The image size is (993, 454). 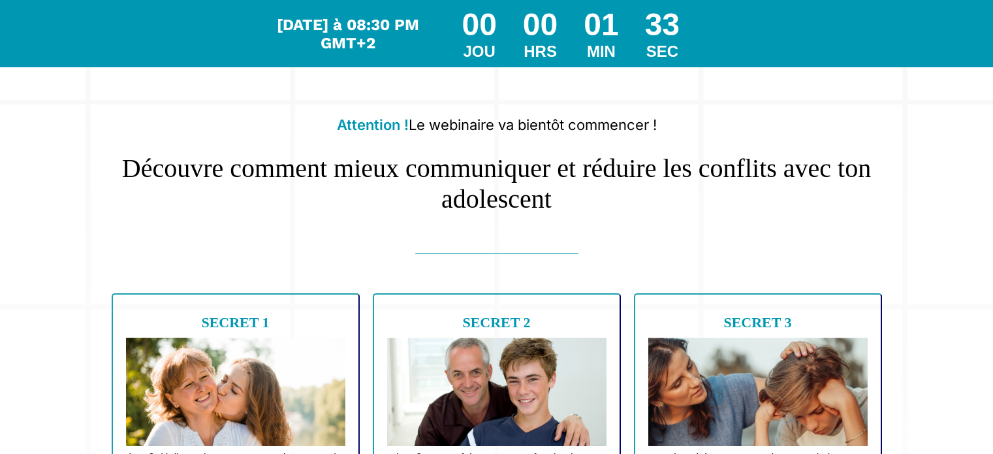 What do you see at coordinates (758, 392) in the screenshot?
I see `img: 6e5ea48f4dd0521e46c6277ff4d310bb_Design_sans_titre_5.jpg` at bounding box center [758, 392].